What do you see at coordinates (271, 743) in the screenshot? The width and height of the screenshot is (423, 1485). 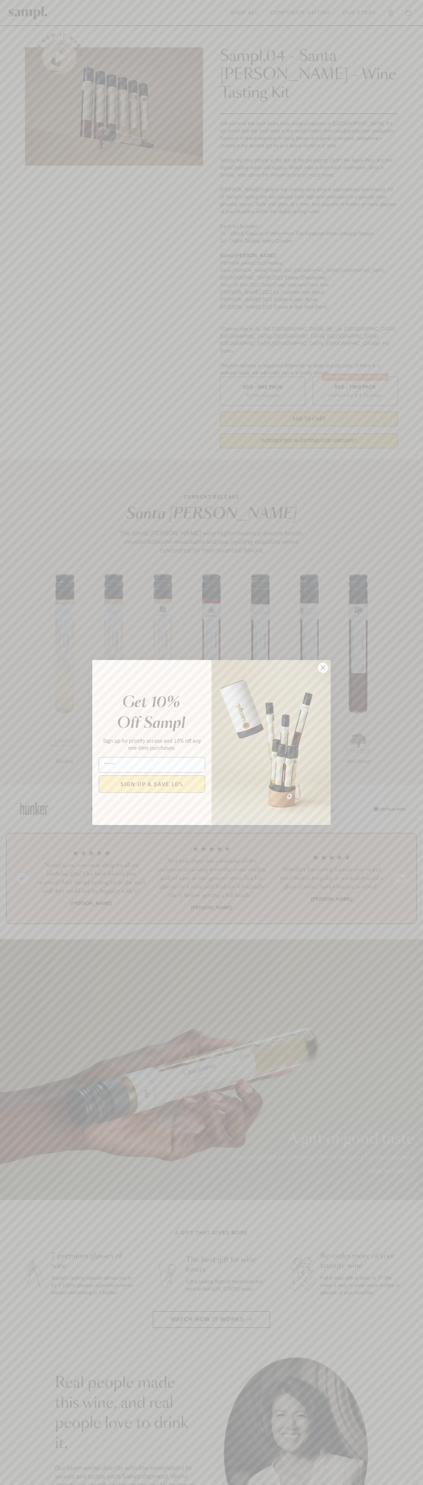 I see `img: 96933287-25a1-481a-a6d8-4dd623390dc6.png` at bounding box center [271, 743].